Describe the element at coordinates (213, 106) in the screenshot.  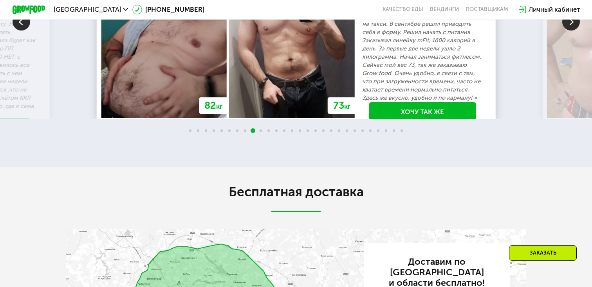
I see `div: 82` at that location.